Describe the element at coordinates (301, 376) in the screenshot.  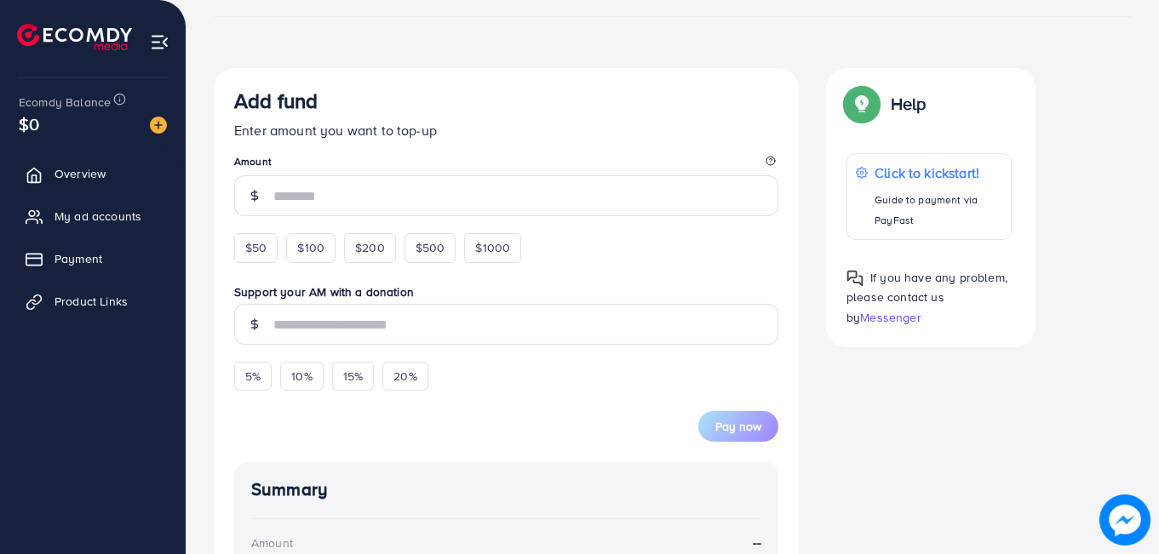
I see `span: 10%` at that location.